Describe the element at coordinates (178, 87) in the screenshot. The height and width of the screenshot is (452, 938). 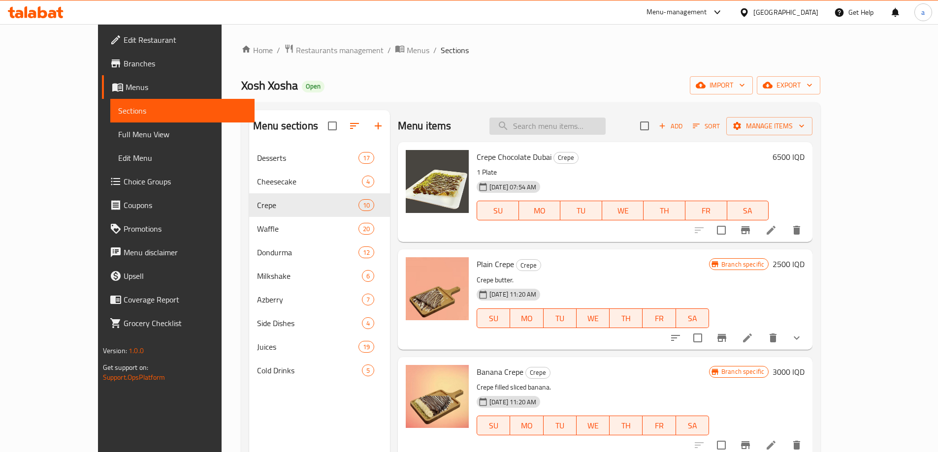
I see `a: Menus` at that location.